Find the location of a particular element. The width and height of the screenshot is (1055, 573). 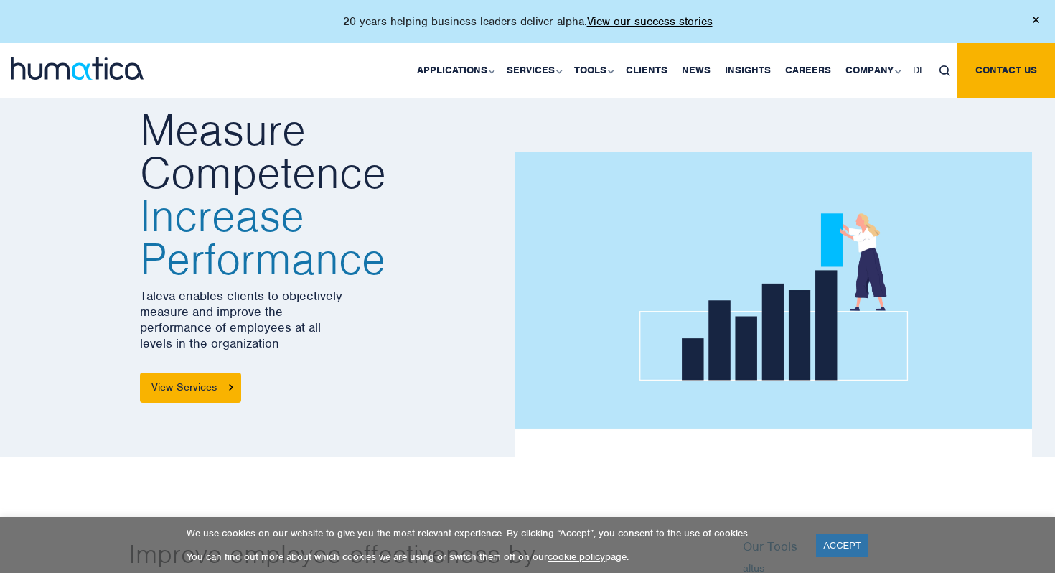

a: Applications is located at coordinates (454, 70).